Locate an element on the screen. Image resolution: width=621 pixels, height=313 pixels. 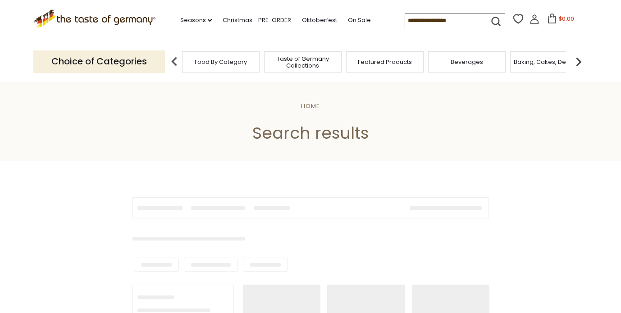
a: Christmas - PRE-ORDER is located at coordinates (257, 20).